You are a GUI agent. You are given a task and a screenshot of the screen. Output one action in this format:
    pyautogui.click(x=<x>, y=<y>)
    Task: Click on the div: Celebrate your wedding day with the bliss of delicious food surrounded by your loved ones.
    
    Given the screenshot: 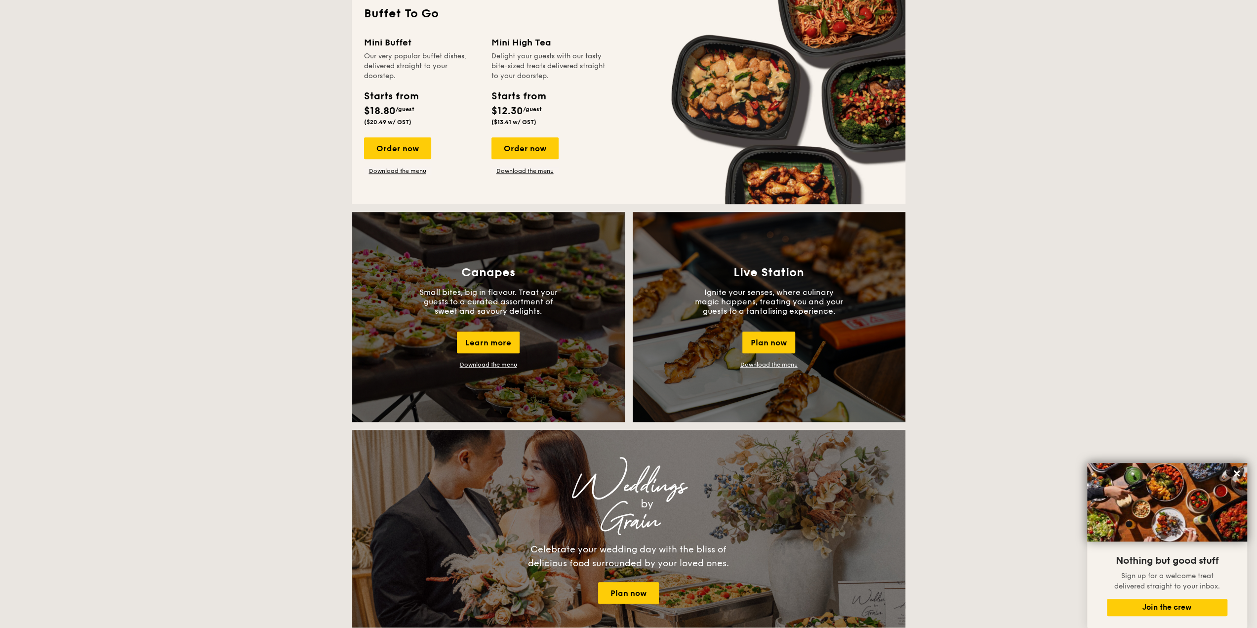 What is the action you would take?
    pyautogui.click(x=629, y=556)
    